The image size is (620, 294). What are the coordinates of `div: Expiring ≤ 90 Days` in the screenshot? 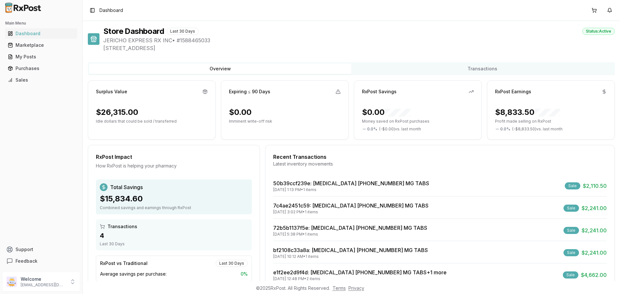 It's located at (250, 92).